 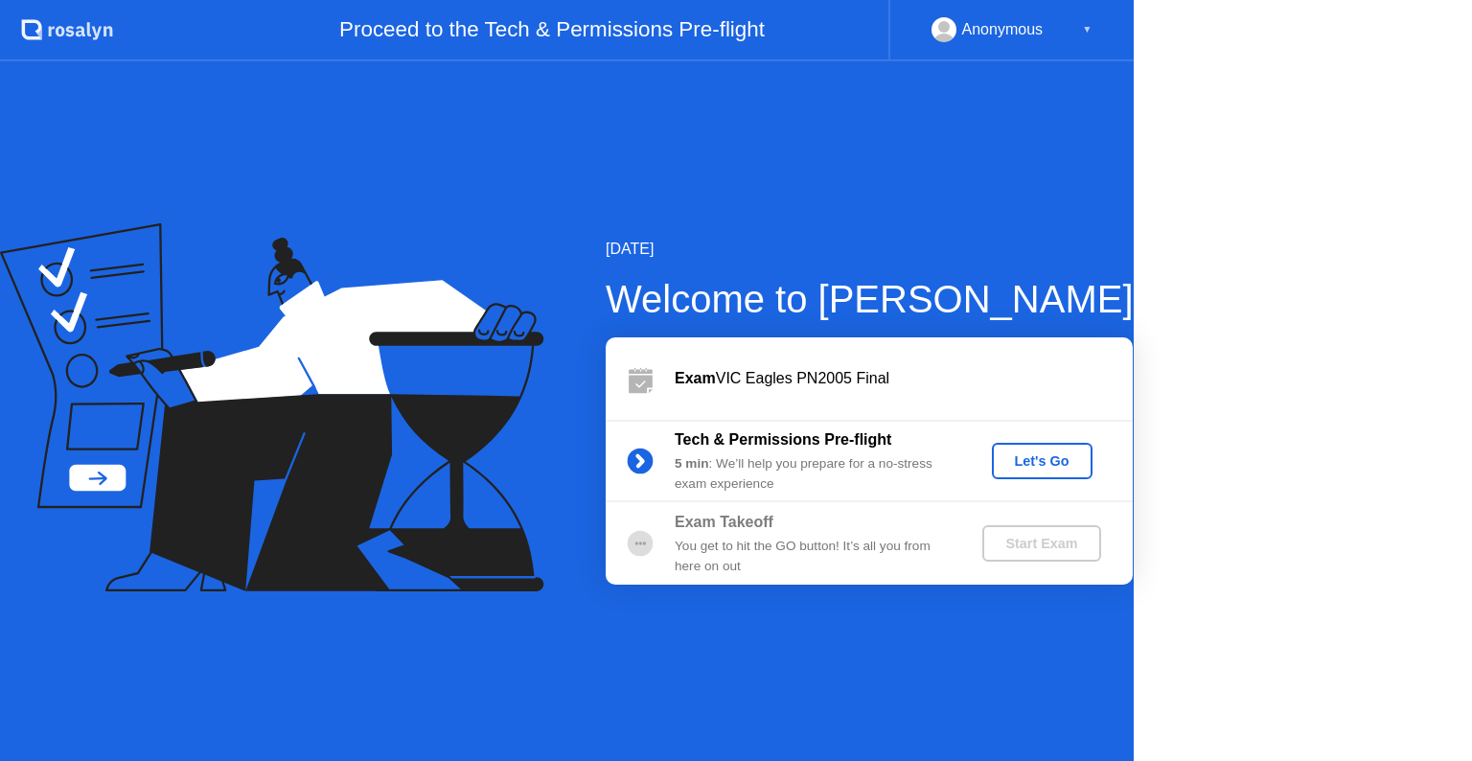 I want to click on div: VIC Eagles PN2005 Final, so click(x=904, y=379).